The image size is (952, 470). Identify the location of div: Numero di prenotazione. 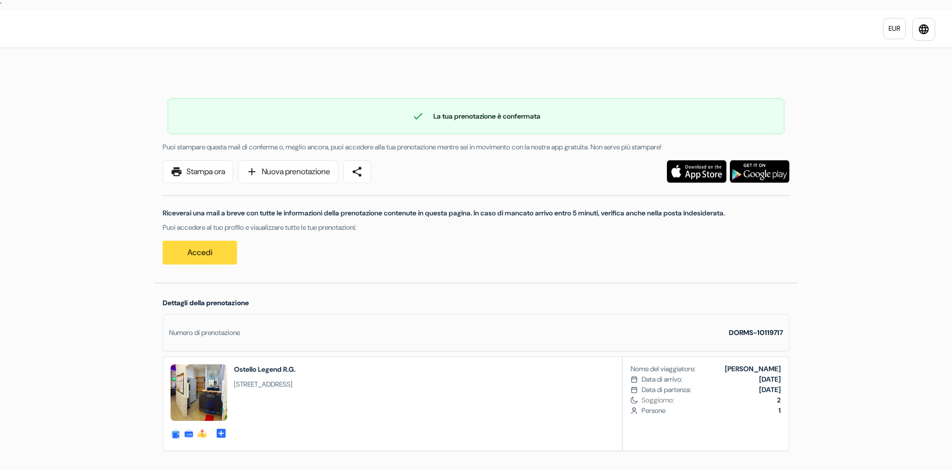
(204, 332).